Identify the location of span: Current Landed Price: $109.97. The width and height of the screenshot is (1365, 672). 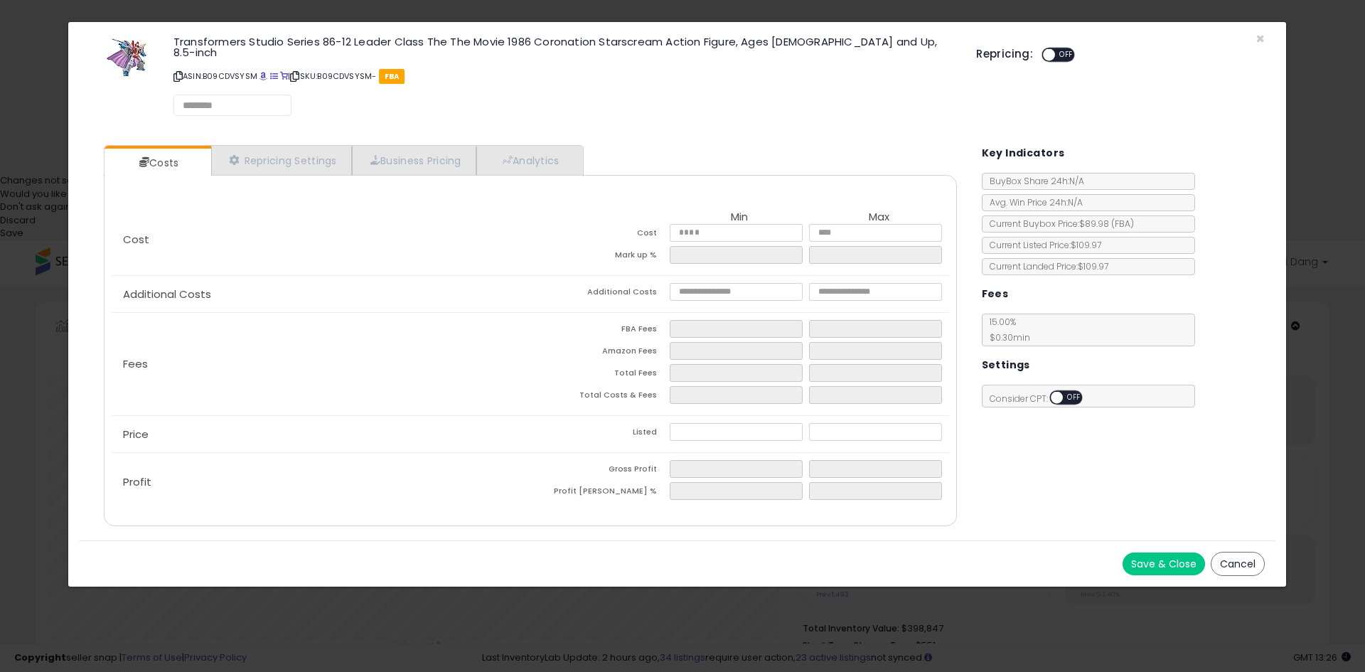
(1045, 266).